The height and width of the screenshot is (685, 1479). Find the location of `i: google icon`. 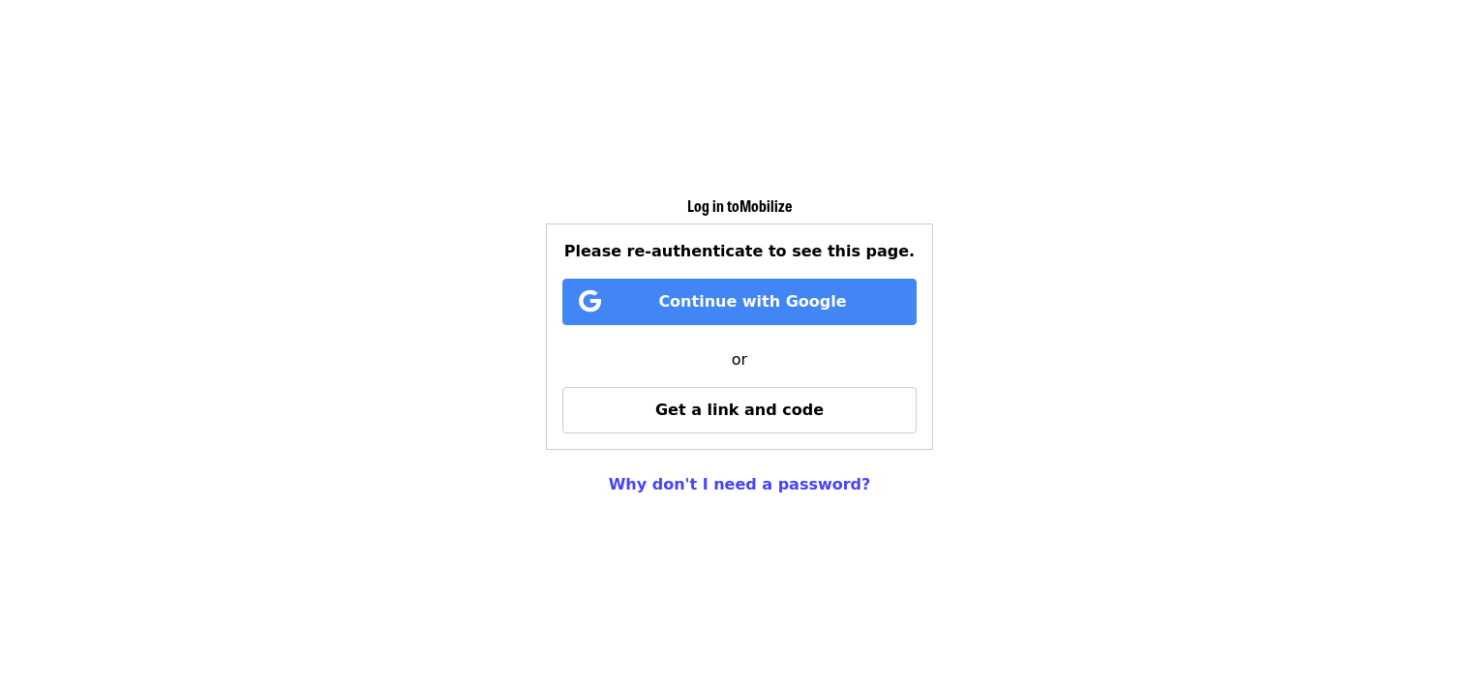

i: google icon is located at coordinates (589, 301).